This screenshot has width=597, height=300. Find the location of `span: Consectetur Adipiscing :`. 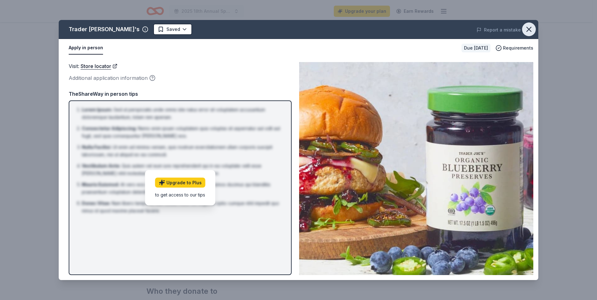

span: Consectetur Adipiscing : is located at coordinates (109, 128).